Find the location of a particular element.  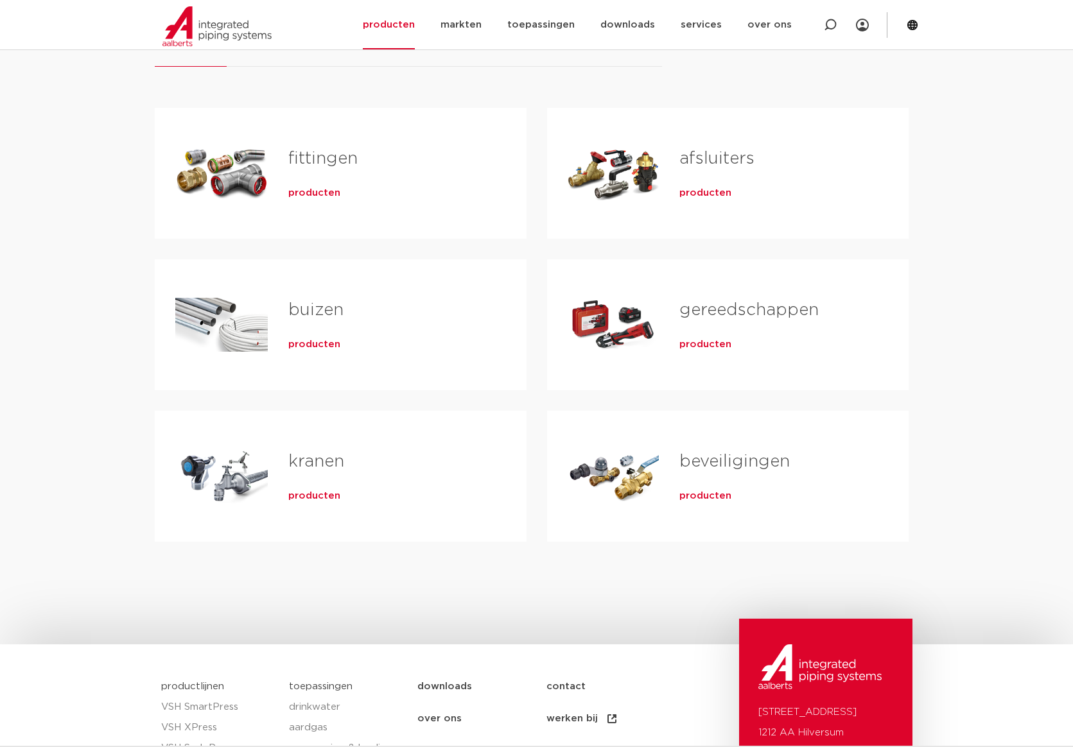

a: beveiligingen is located at coordinates (734, 462).